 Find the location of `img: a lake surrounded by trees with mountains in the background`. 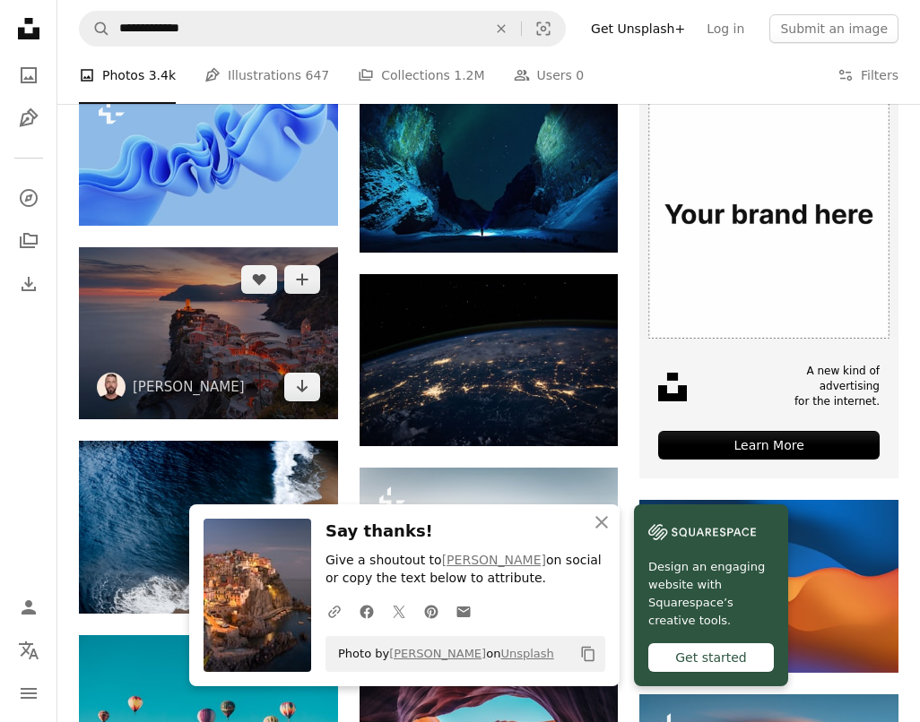

img: a lake surrounded by trees with mountains in the background is located at coordinates (489, 554).